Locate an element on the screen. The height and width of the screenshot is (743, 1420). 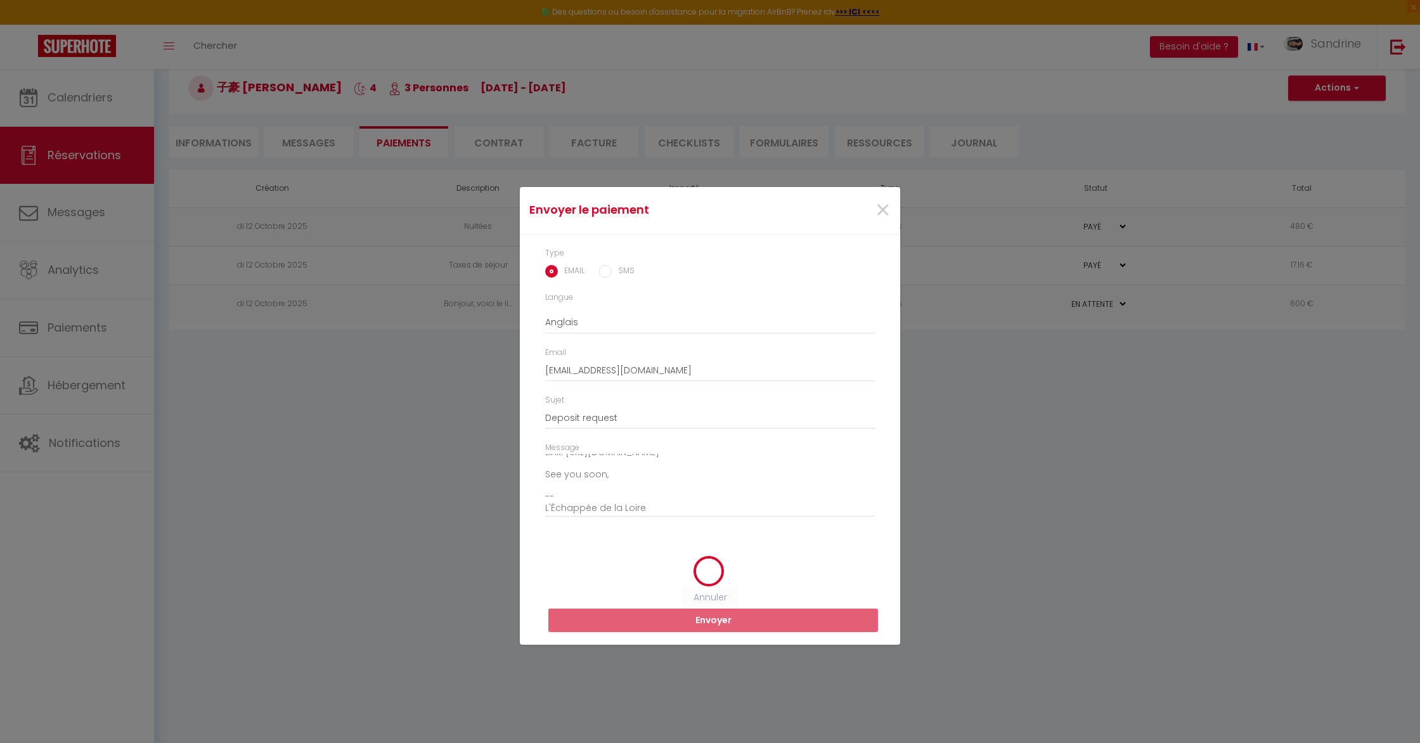
label: Message is located at coordinates (562, 448).